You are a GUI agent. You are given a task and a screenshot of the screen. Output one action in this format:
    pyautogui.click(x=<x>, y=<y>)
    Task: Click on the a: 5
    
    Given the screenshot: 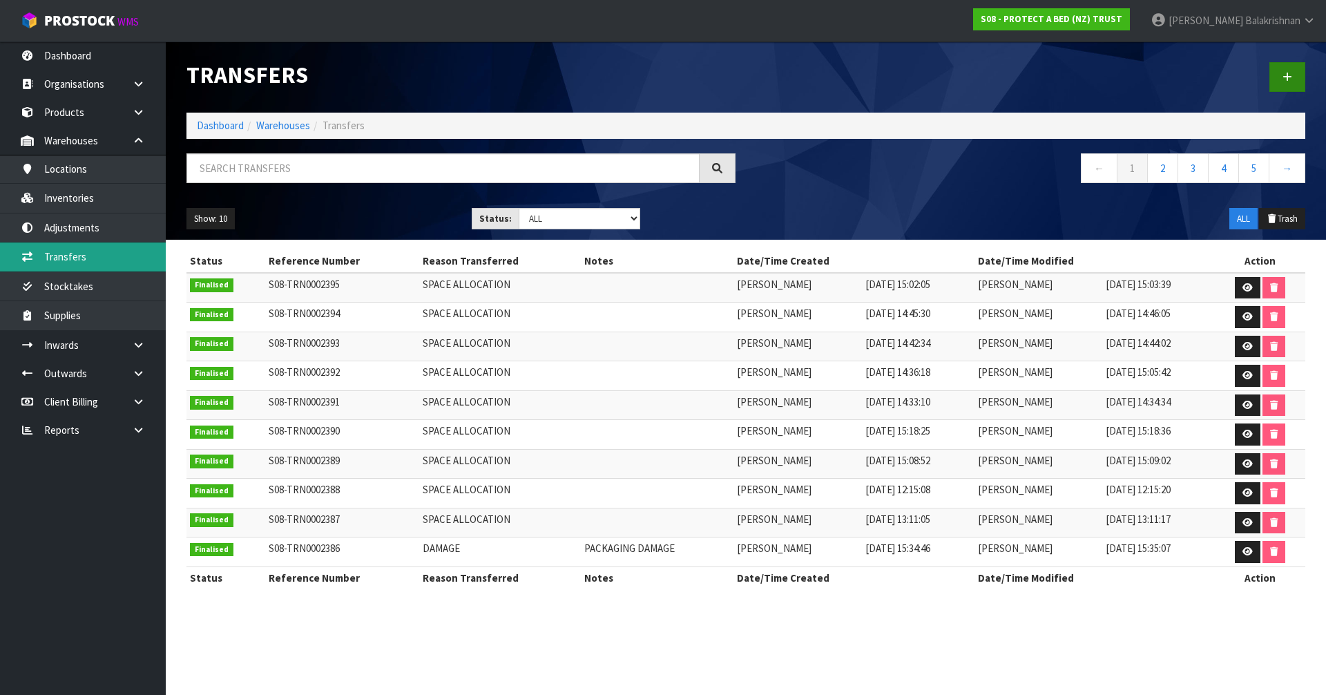 What is the action you would take?
    pyautogui.click(x=1254, y=168)
    